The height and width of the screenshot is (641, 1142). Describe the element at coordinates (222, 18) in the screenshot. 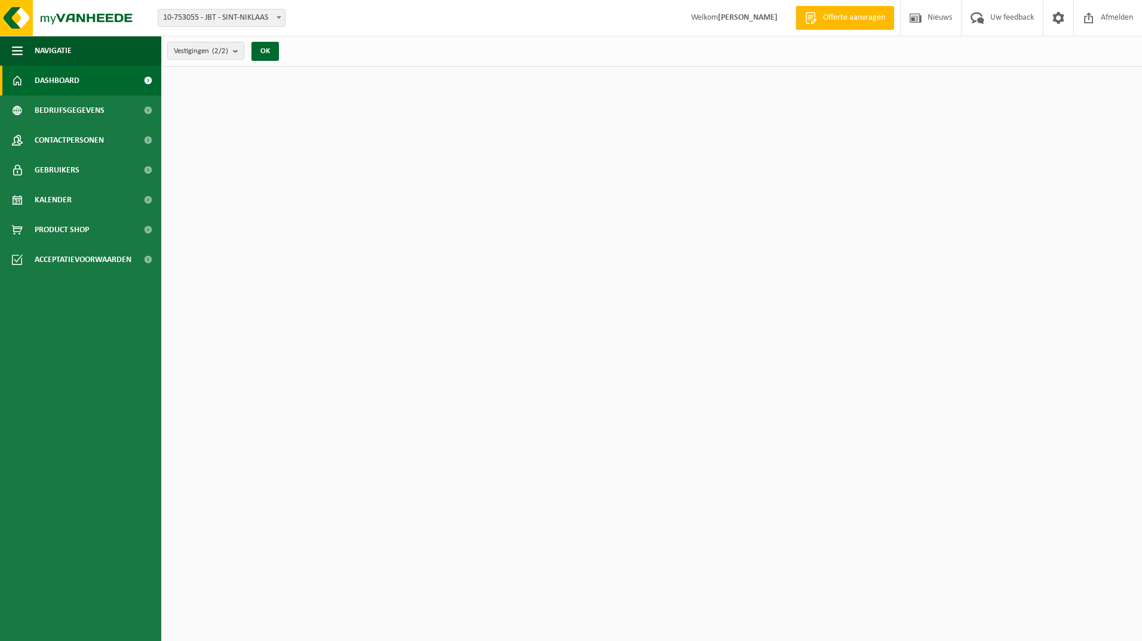

I see `span: 10-753055 - JBT - SINT-NIKLAAS` at that location.